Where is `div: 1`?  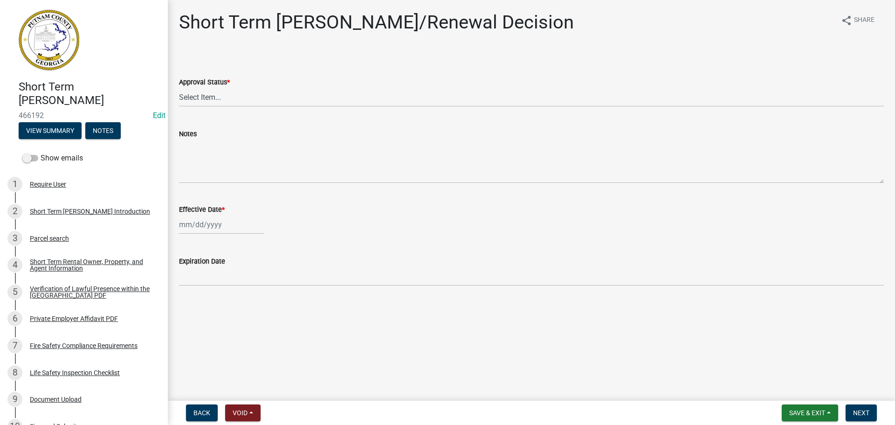 div: 1 is located at coordinates (15, 184).